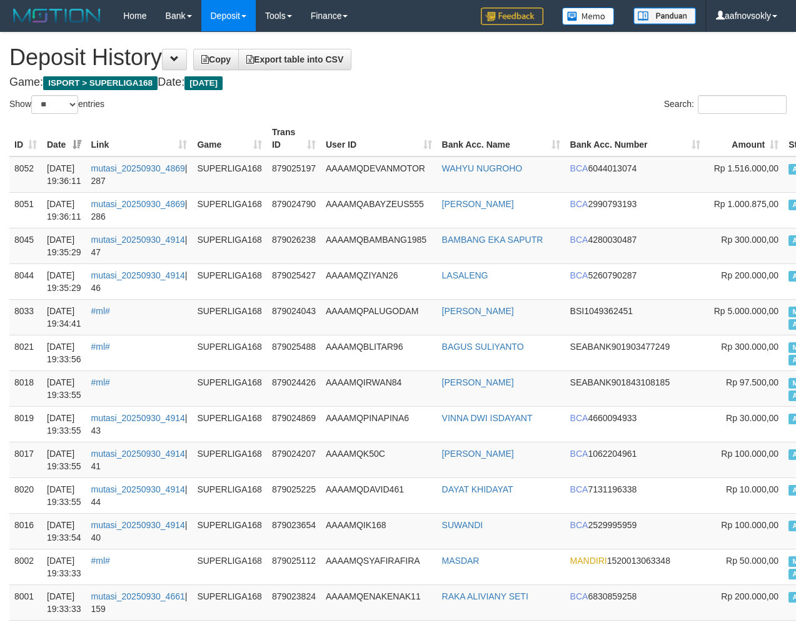  I want to click on td: 6044013074, so click(635, 174).